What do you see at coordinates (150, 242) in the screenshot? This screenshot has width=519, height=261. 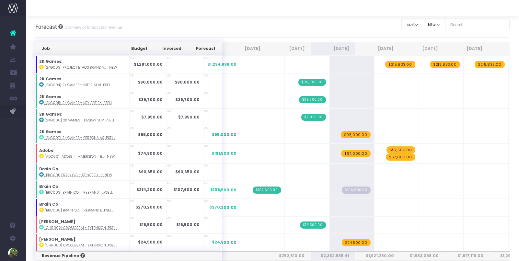 I see `strong: $24,500.00` at bounding box center [150, 242].